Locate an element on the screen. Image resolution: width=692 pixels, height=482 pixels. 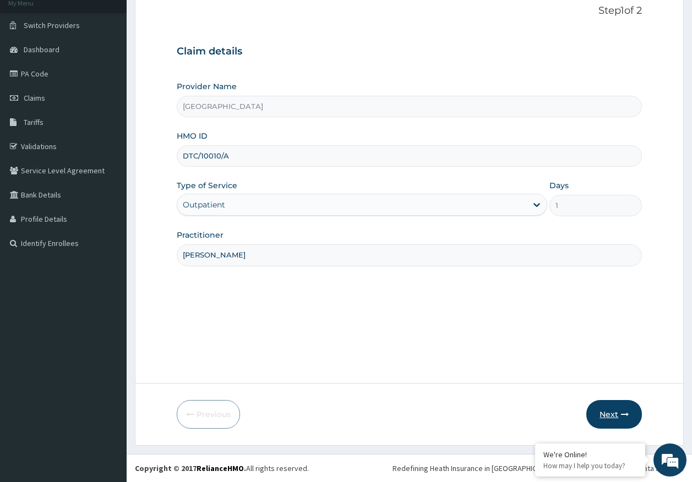
div: We're Online! is located at coordinates (590, 454).